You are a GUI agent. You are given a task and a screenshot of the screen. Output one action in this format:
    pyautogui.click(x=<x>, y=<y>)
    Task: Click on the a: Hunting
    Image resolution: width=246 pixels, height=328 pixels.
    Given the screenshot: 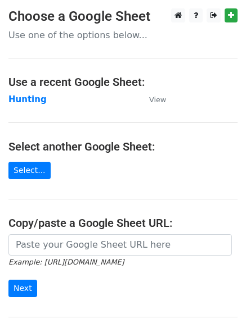 What is the action you would take?
    pyautogui.click(x=28, y=99)
    